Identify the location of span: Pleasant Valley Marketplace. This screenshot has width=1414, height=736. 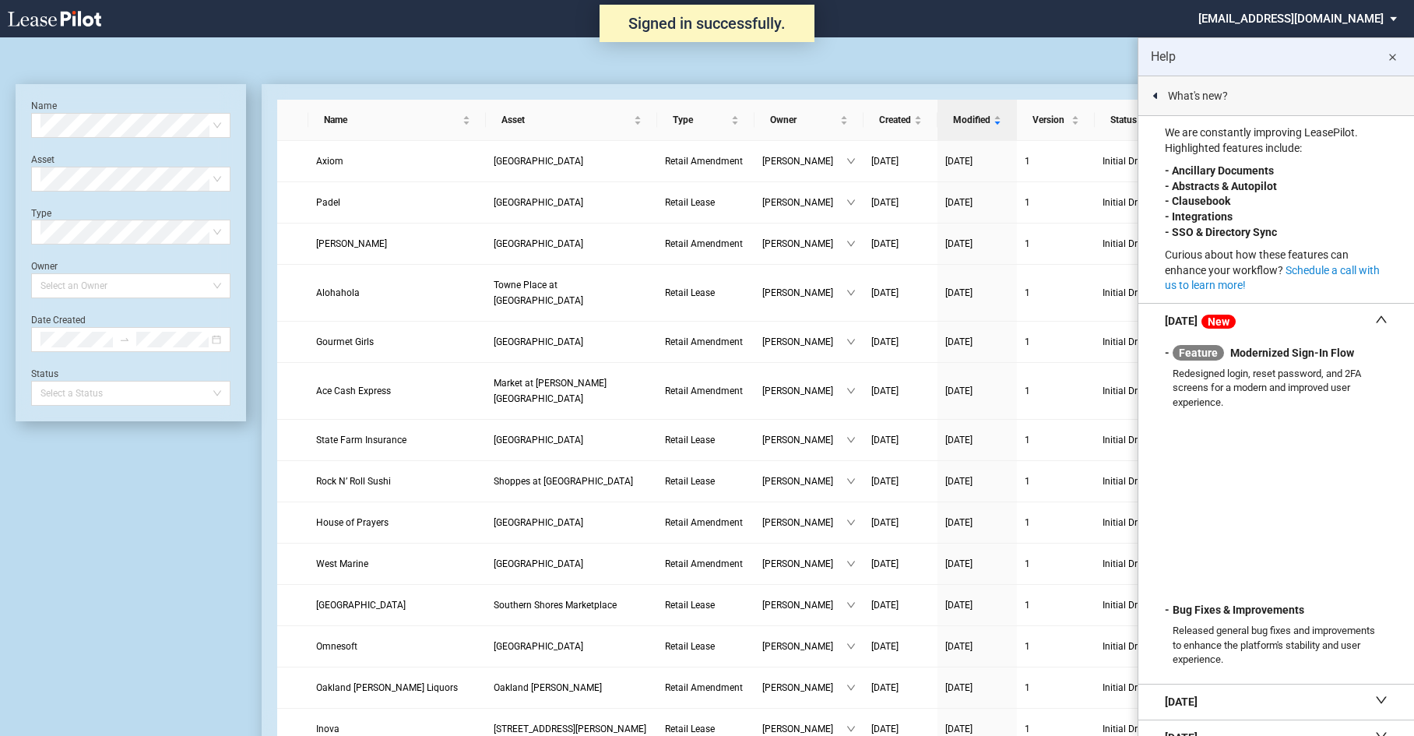
(538, 161).